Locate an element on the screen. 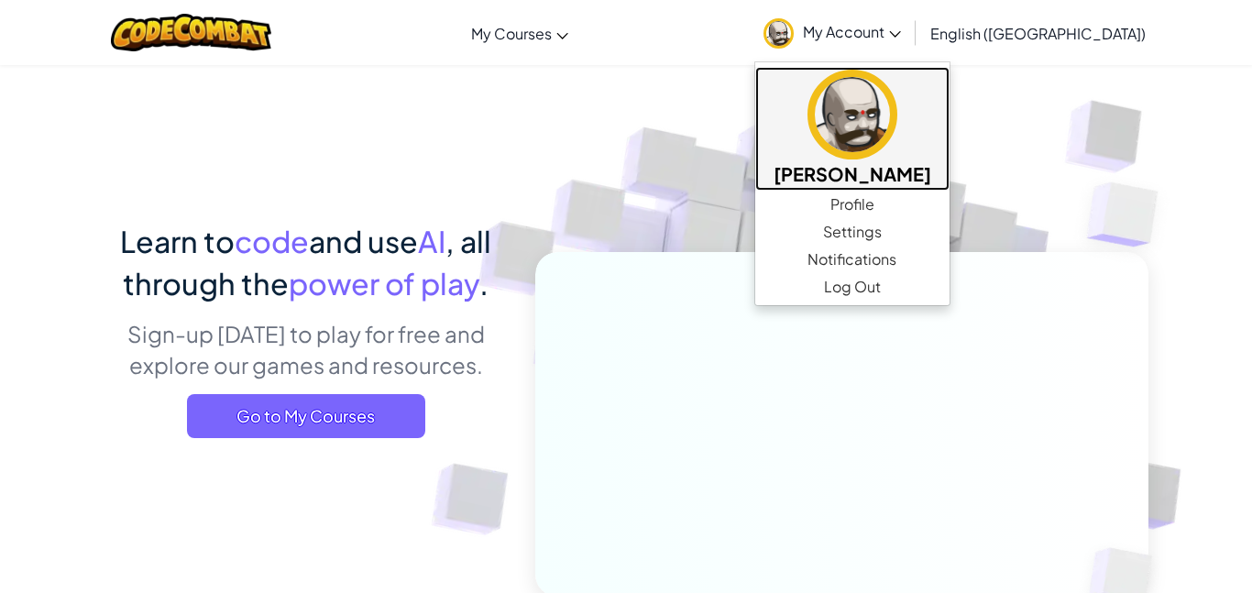 This screenshot has height=593, width=1252. a: My Courses is located at coordinates (520, 33).